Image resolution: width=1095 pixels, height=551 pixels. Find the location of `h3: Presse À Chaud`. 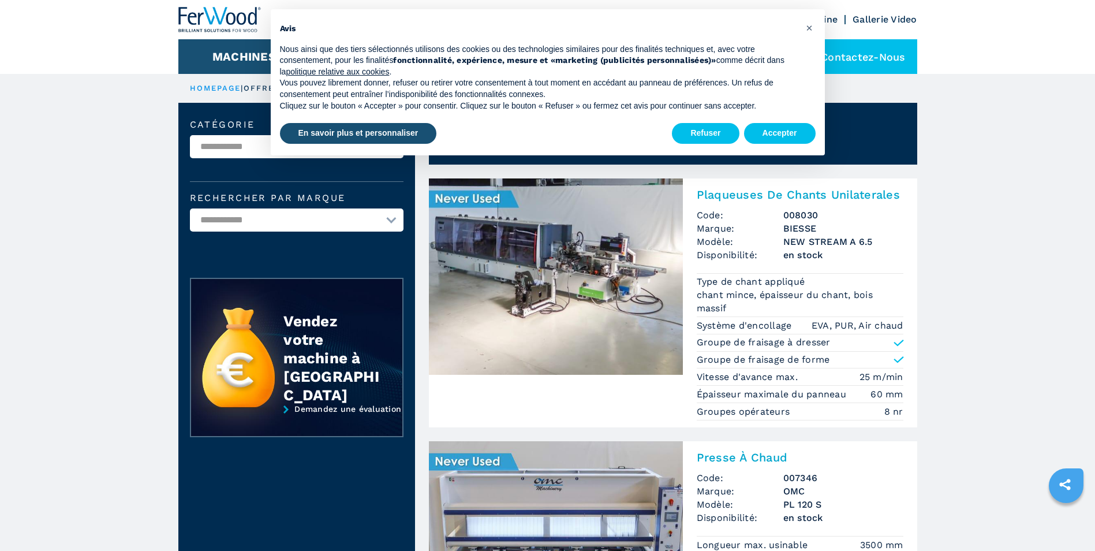

h3: Presse À Chaud is located at coordinates (800, 457).